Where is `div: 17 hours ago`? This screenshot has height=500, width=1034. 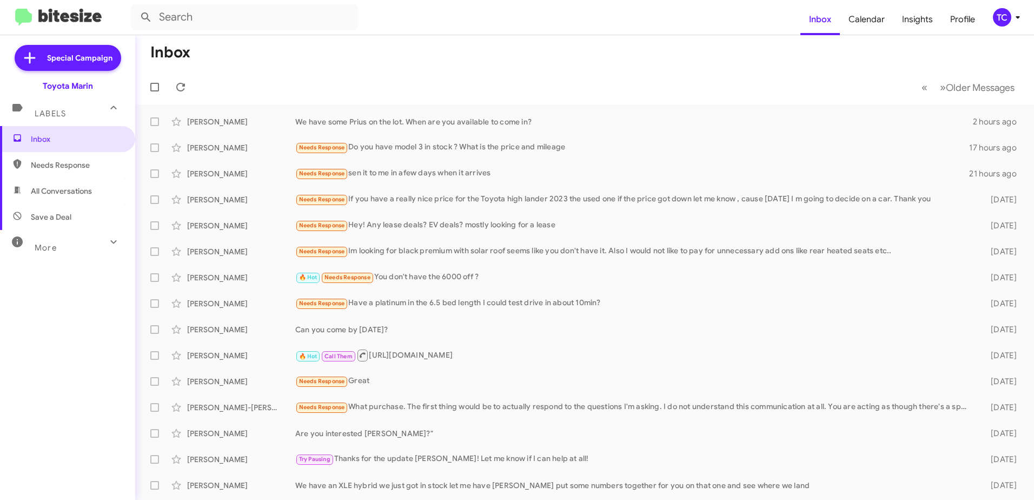
div: 17 hours ago is located at coordinates (998, 148).